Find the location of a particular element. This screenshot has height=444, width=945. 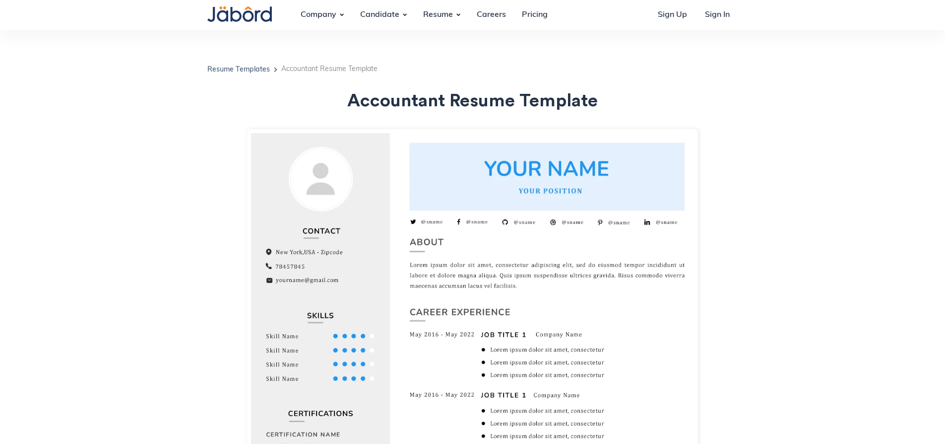

div: Candidate is located at coordinates (380, 15).